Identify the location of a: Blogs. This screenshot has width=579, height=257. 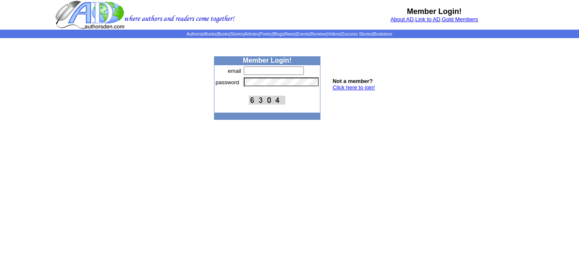
(278, 34).